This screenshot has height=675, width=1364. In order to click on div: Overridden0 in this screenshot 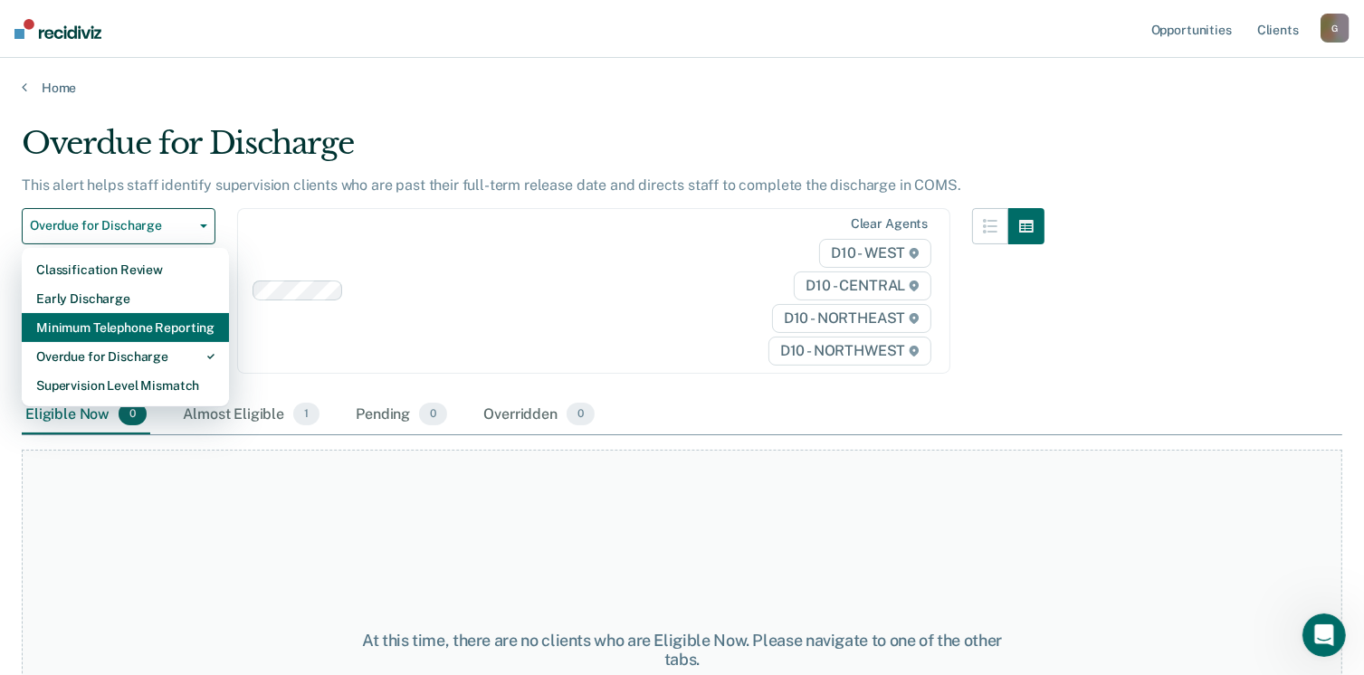, I will do `click(539, 415)`.